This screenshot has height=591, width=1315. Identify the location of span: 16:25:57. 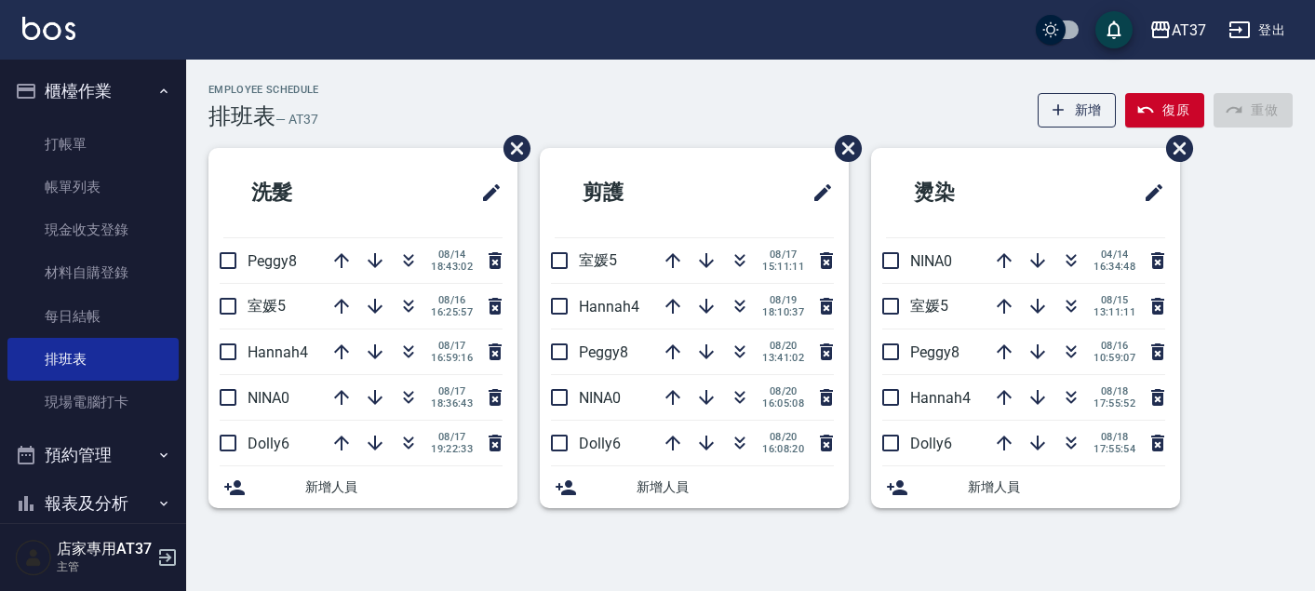
(452, 312).